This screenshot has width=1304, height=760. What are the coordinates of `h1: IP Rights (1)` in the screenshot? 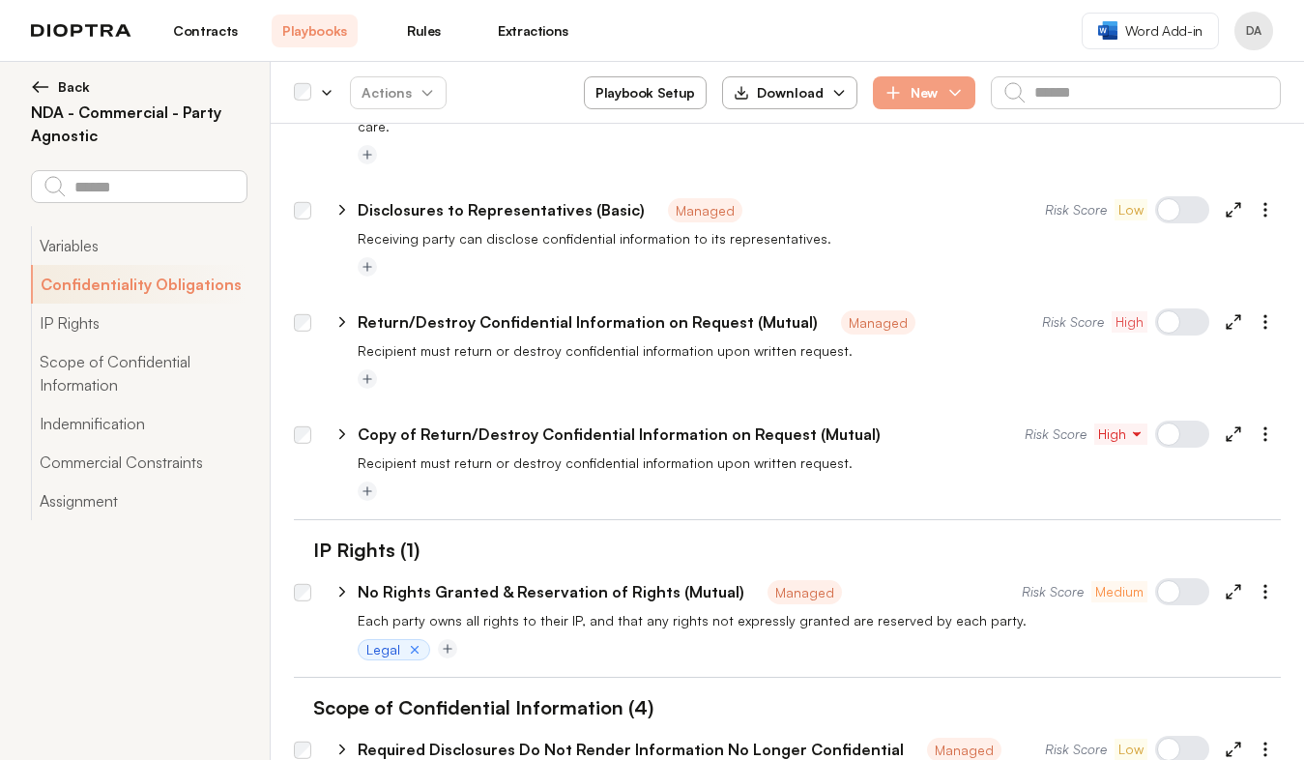 It's located at (357, 550).